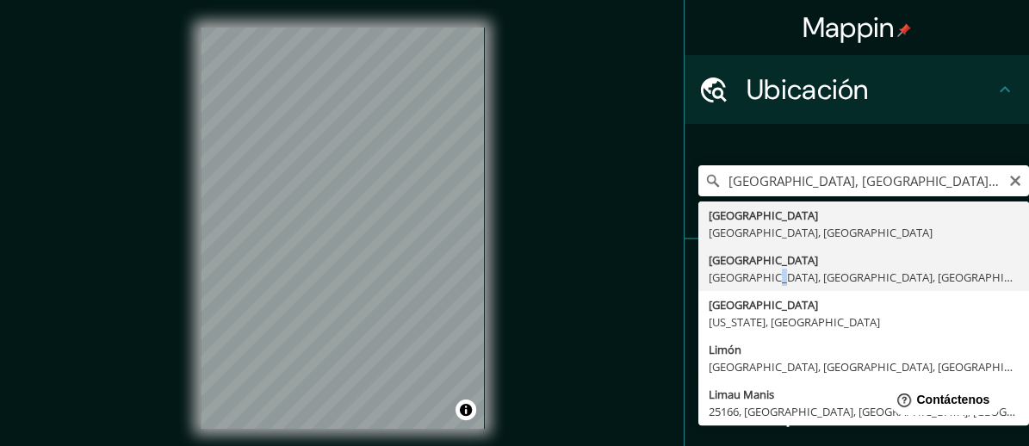 The height and width of the screenshot is (446, 1029). Describe the element at coordinates (864, 181) in the screenshot. I see `input: Elige tu ciudad o zona` at that location.